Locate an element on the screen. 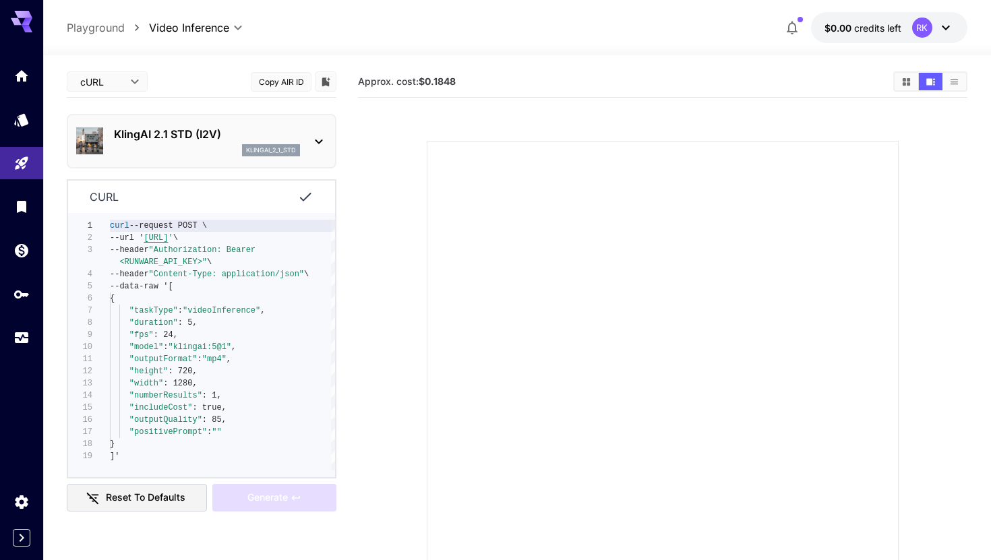 This screenshot has width=991, height=560. div: Wallet is located at coordinates (22, 250).